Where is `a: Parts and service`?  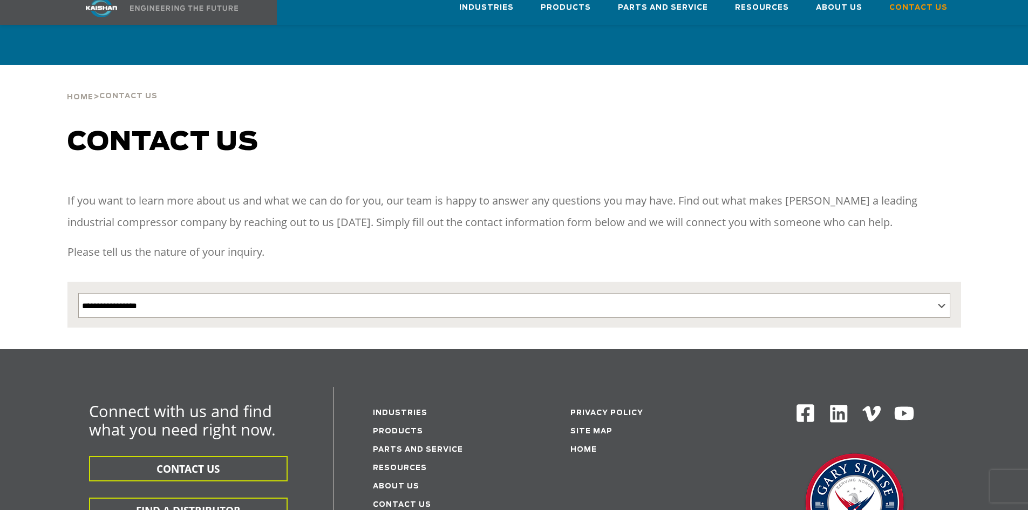
a: Parts and service is located at coordinates (418, 450).